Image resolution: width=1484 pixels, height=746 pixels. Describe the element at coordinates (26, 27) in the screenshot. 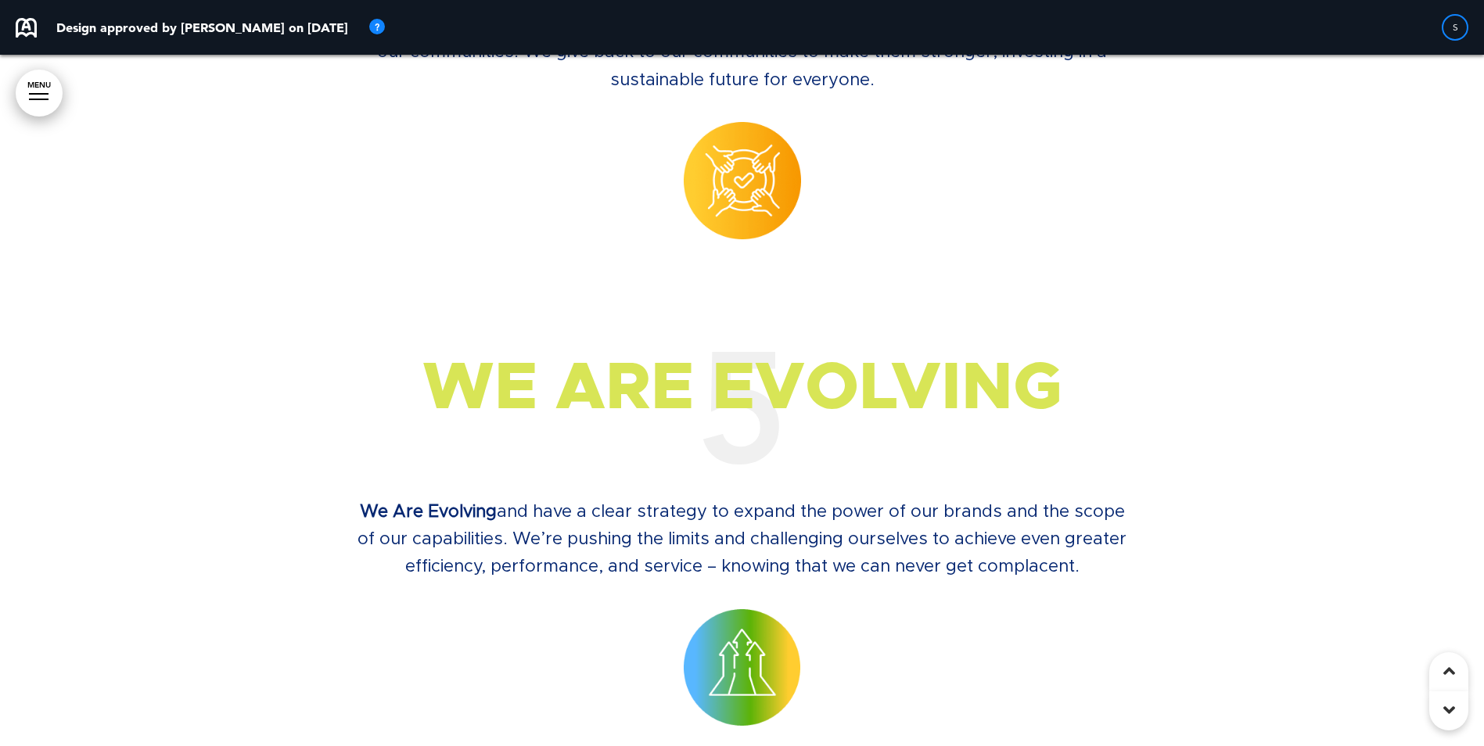

I see `img: airmason-logo` at that location.